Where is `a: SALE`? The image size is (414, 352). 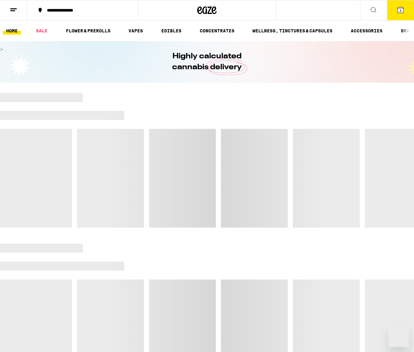 a: SALE is located at coordinates (42, 31).